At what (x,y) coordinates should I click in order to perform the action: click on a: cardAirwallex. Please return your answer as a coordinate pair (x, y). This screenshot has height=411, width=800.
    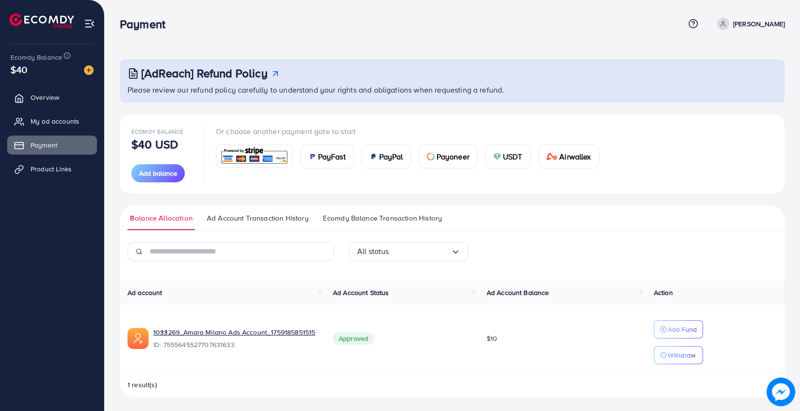
    Looking at the image, I should click on (569, 157).